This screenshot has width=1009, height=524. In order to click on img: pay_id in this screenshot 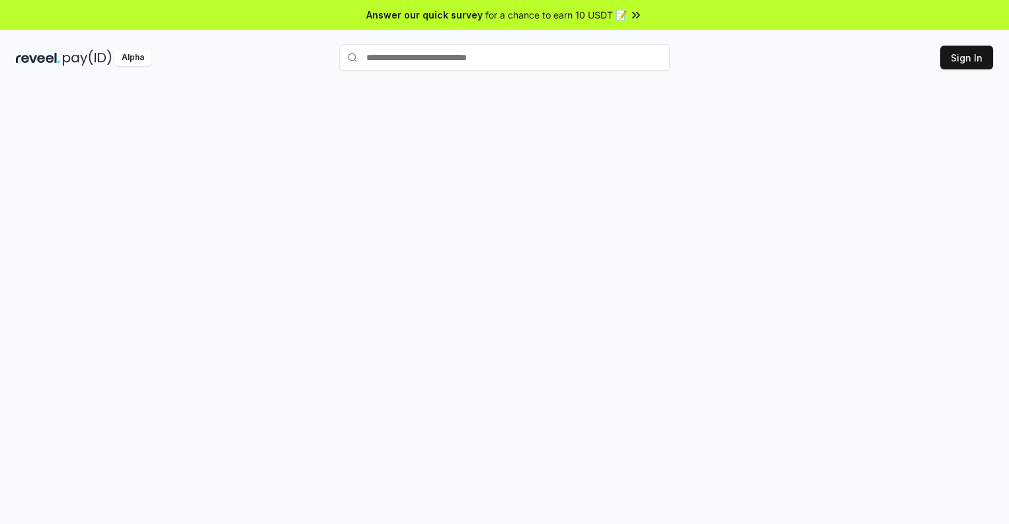, I will do `click(87, 58)`.